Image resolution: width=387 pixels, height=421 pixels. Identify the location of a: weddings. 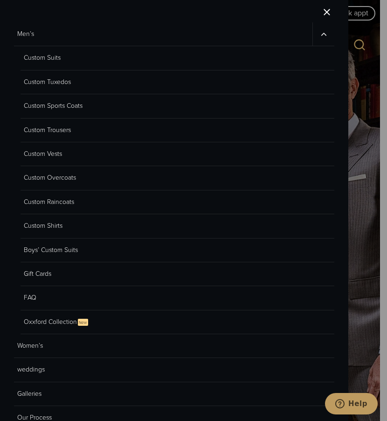
(174, 369).